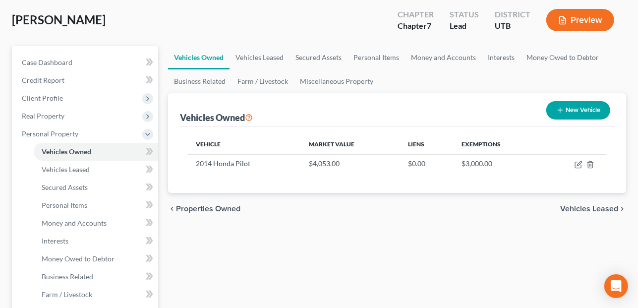 The width and height of the screenshot is (638, 308). Describe the element at coordinates (50, 133) in the screenshot. I see `span: Personal Property` at that location.